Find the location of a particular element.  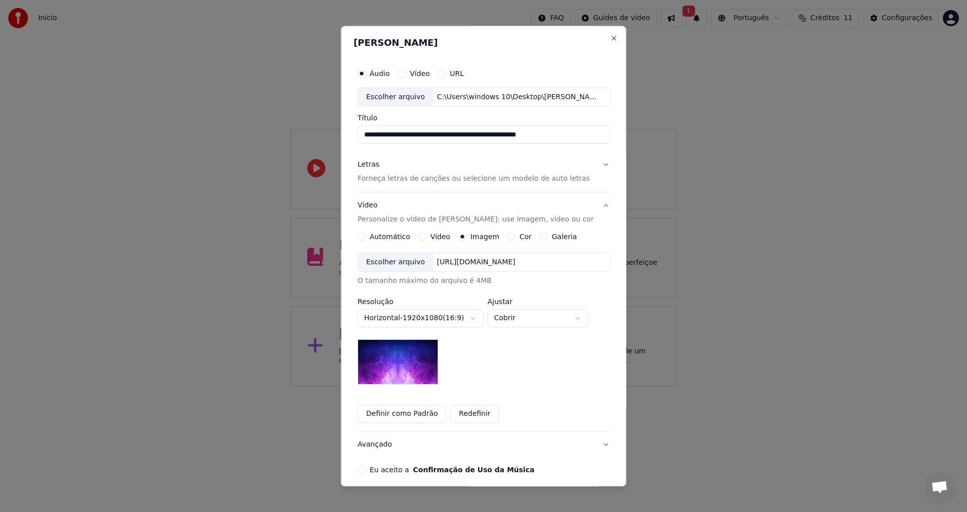

label: Cor is located at coordinates (526, 237).